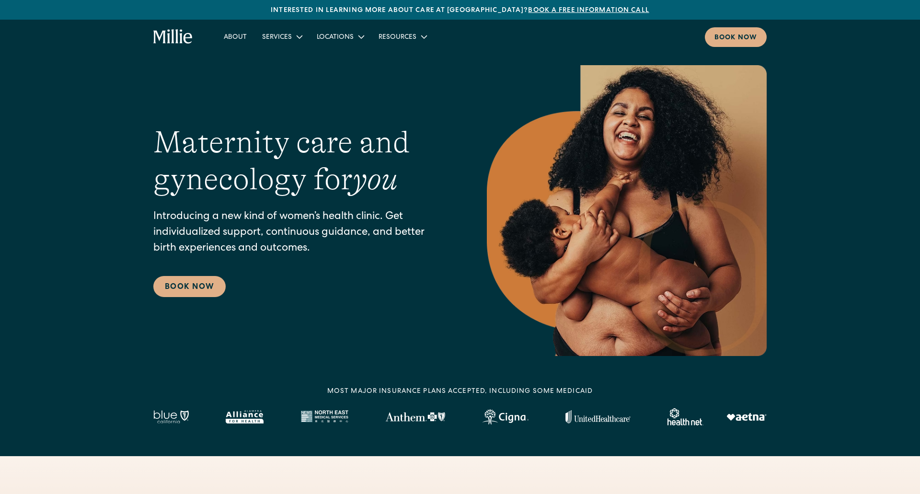  Describe the element at coordinates (460, 391) in the screenshot. I see `div: MOST MAJOR INSURANCE PLANS ACCEPTED, INCLUDING some MEDICAID` at that location.